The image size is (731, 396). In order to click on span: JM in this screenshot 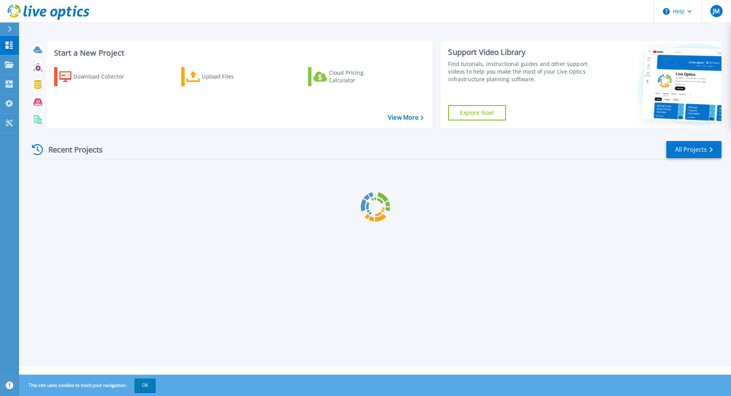, I will do `click(716, 11)`.